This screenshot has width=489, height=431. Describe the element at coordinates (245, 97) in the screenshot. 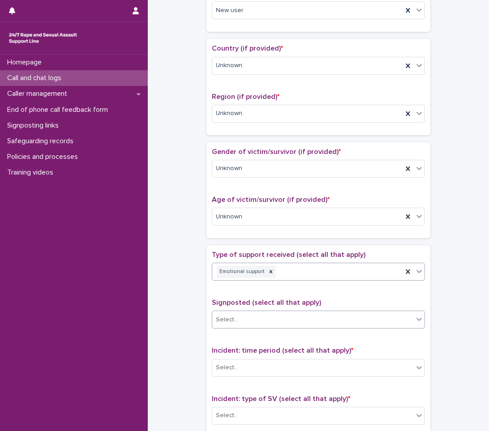

I see `span: Region (if provided)` at that location.